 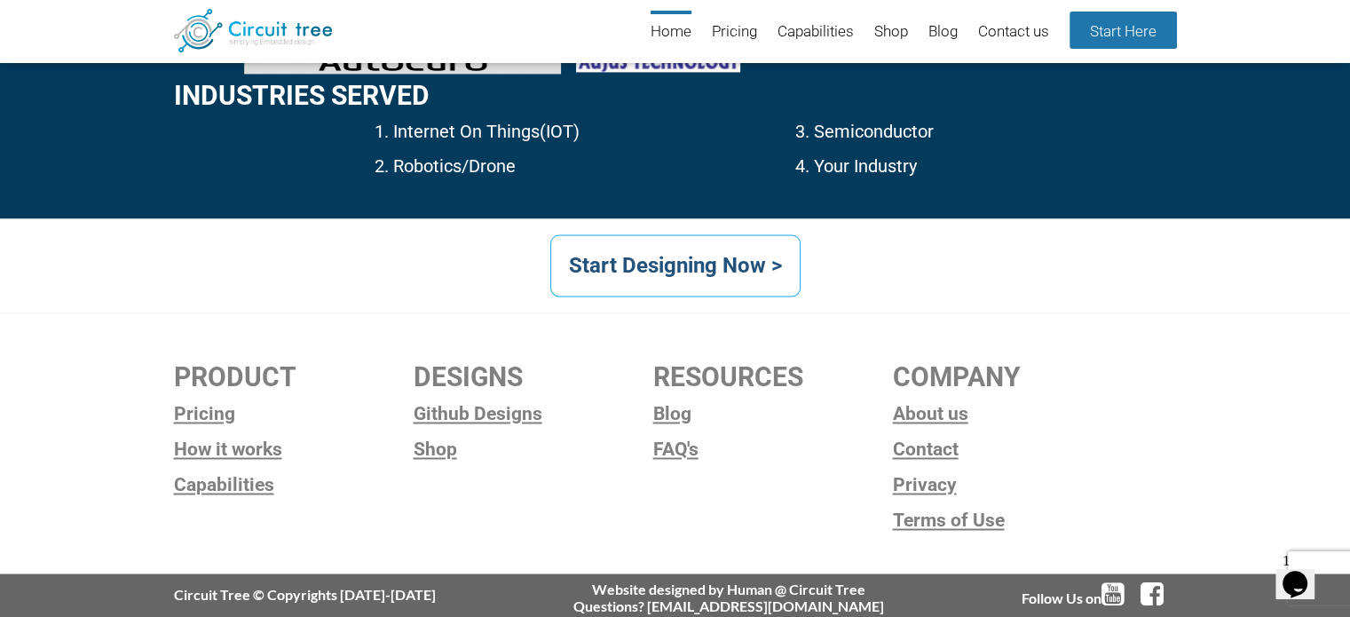 What do you see at coordinates (534, 376) in the screenshot?
I see `h2: DESIGNS` at bounding box center [534, 376].